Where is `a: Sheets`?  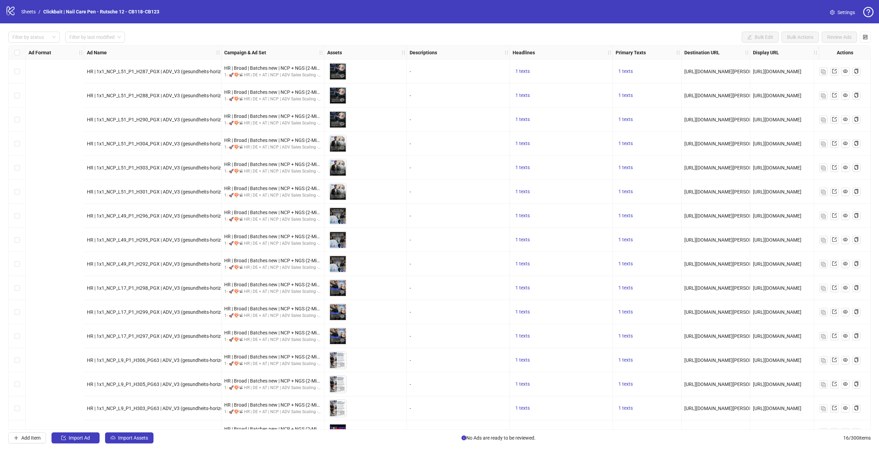 a: Sheets is located at coordinates (29, 12).